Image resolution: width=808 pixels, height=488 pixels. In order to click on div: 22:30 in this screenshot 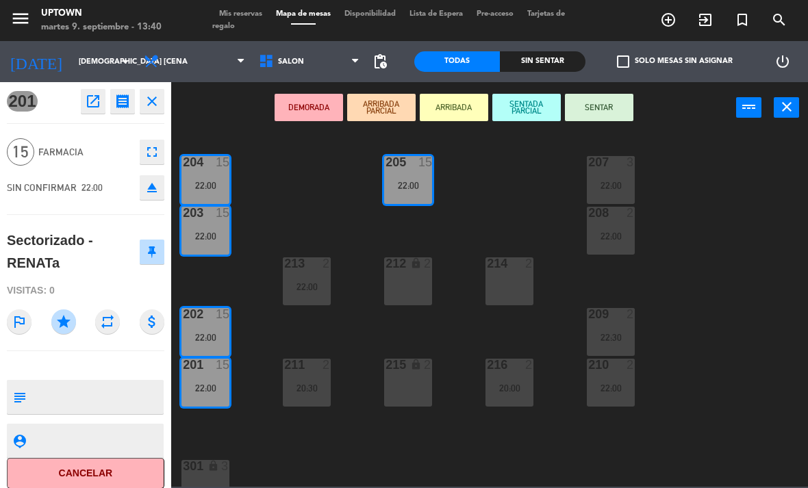, I will do `click(611, 338)`.